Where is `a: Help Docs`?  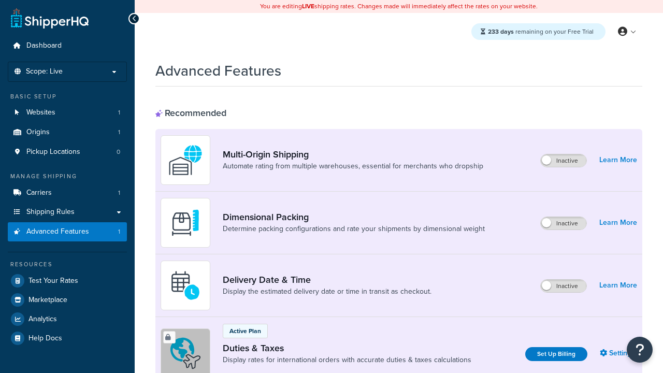 a: Help Docs is located at coordinates (67, 338).